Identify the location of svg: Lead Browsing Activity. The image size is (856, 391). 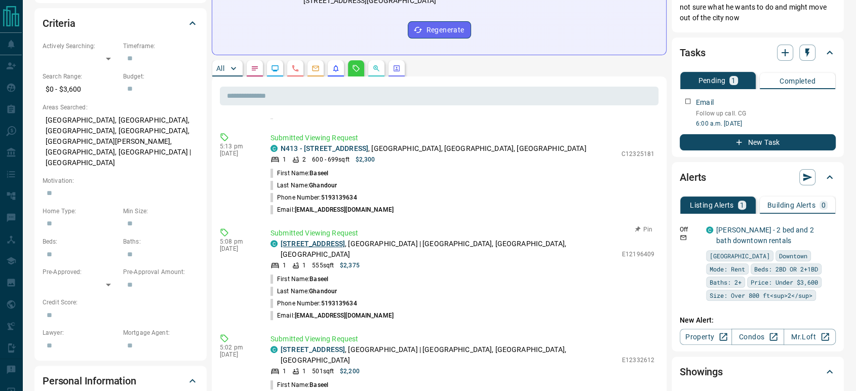
(275, 68).